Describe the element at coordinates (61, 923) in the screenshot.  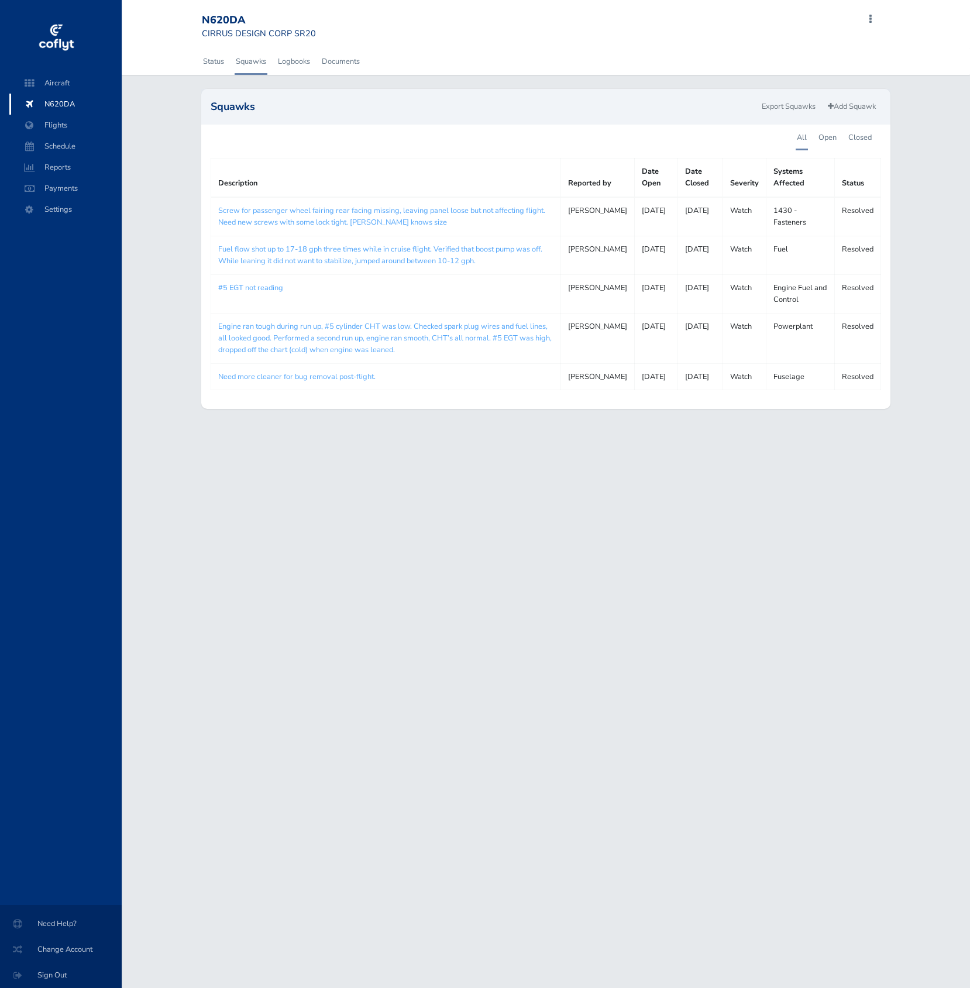
I see `span: Need Help?` at that location.